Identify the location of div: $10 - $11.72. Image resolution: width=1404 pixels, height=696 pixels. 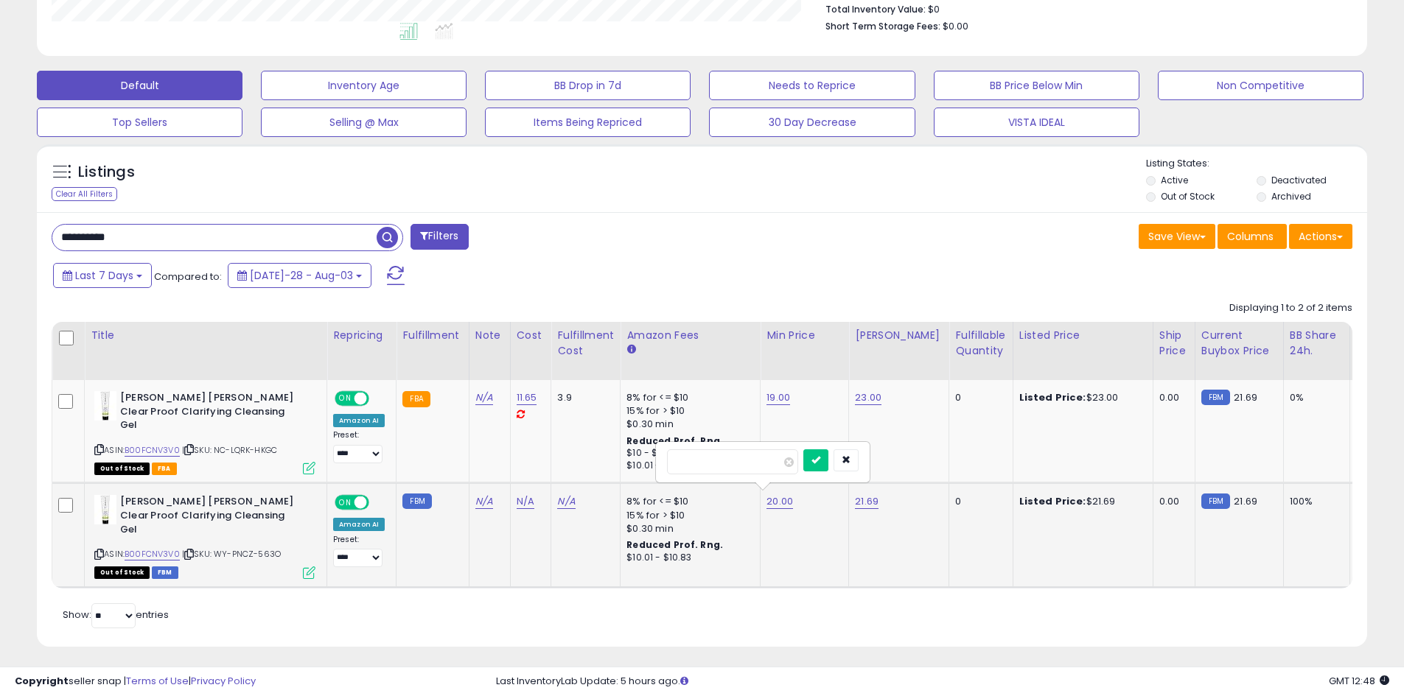
(687, 453).